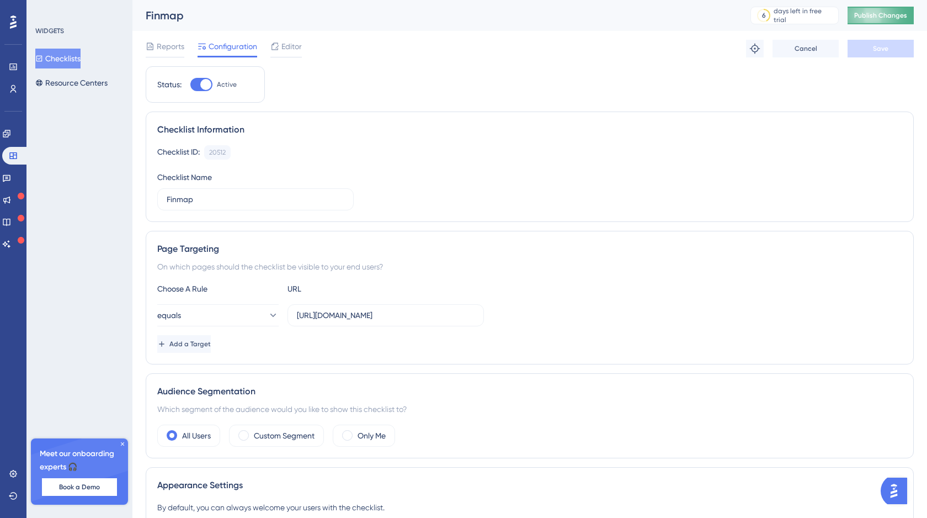 The image size is (927, 518). Describe the element at coordinates (71, 83) in the screenshot. I see `button: Resource Centers` at that location.